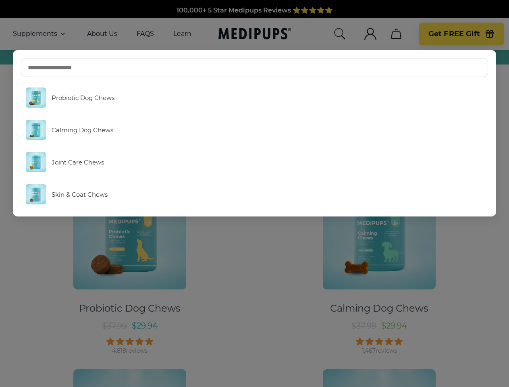 The height and width of the screenshot is (387, 509). I want to click on img: Calming Dog Chews, so click(36, 130).